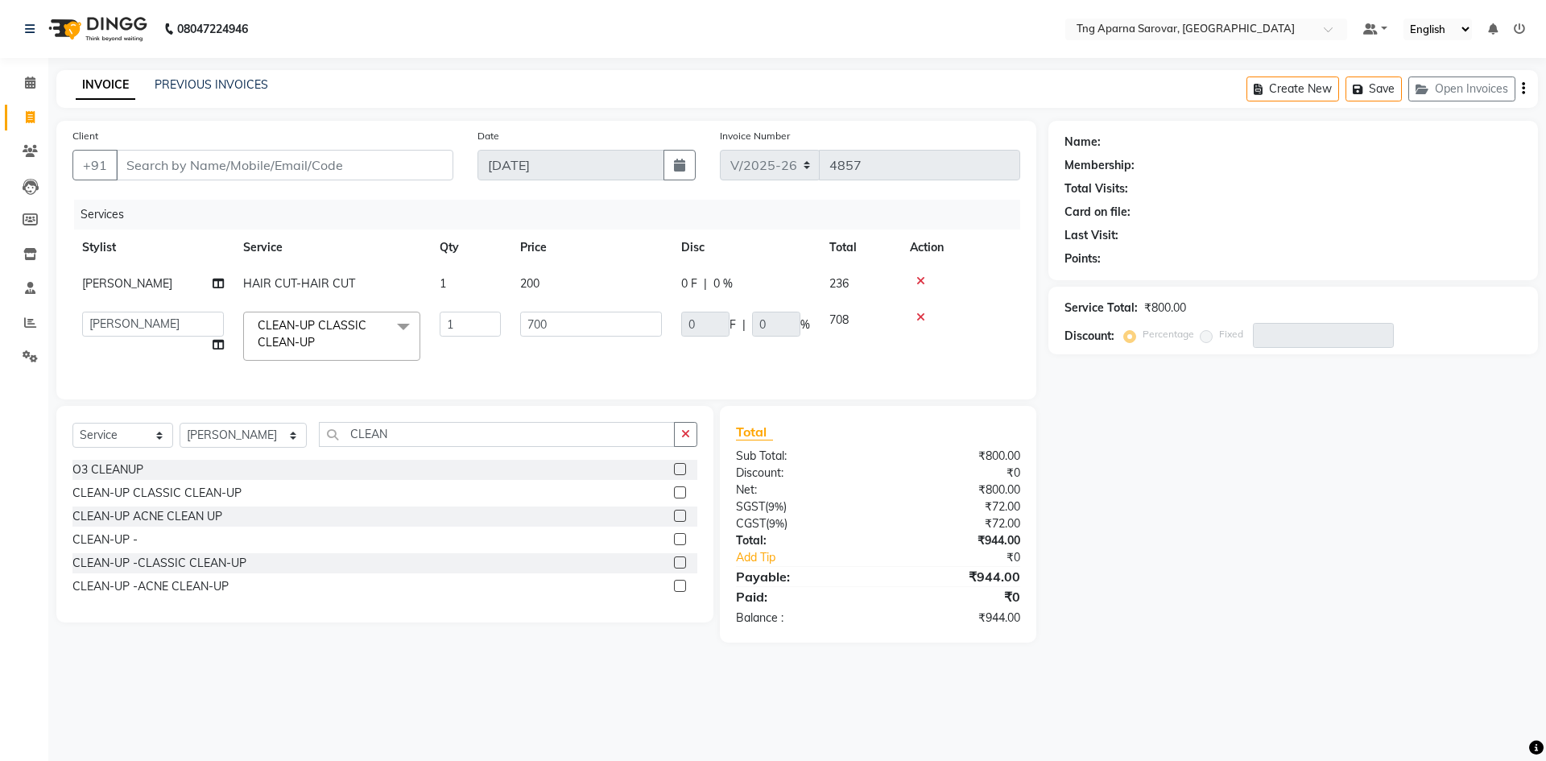 The height and width of the screenshot is (761, 1546). What do you see at coordinates (751, 523) in the screenshot?
I see `span: CGST` at bounding box center [751, 523].